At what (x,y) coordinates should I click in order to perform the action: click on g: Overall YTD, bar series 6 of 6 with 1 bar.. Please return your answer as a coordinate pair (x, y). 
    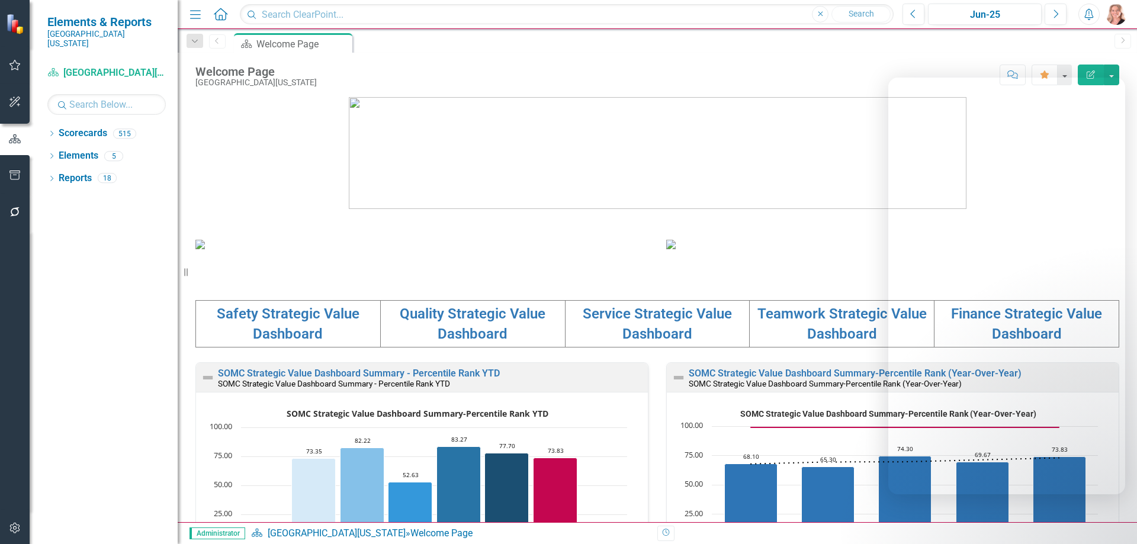
    Looking at the image, I should click on (556, 501).